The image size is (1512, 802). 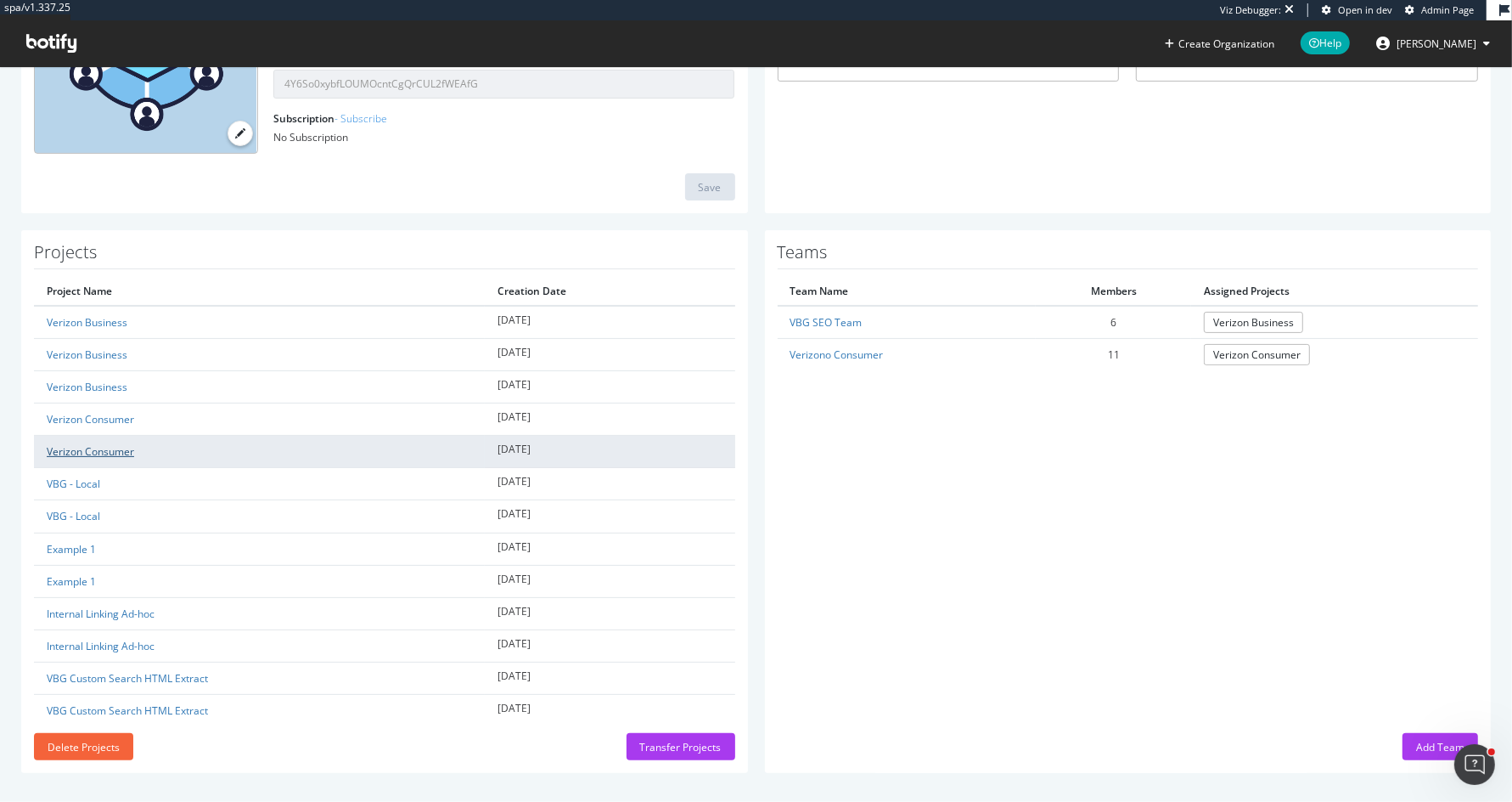 What do you see at coordinates (906, 291) in the screenshot?
I see `th: Team Name` at bounding box center [906, 291].